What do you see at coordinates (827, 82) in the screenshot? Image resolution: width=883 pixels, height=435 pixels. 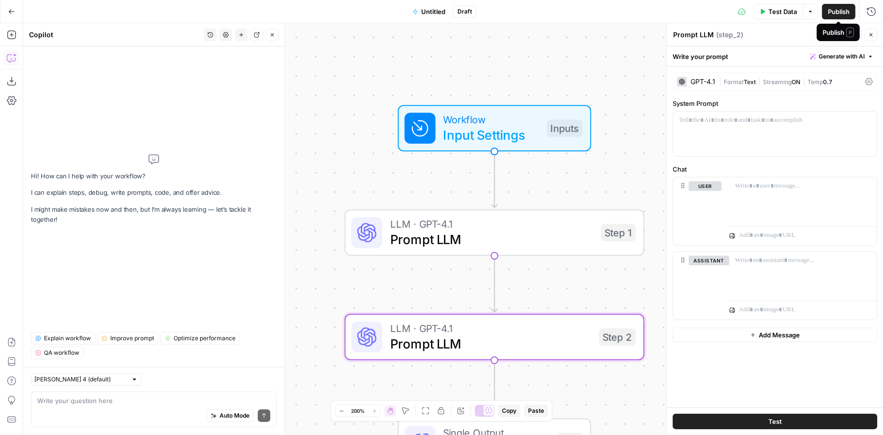 I see `span: 0.7` at bounding box center [827, 82].